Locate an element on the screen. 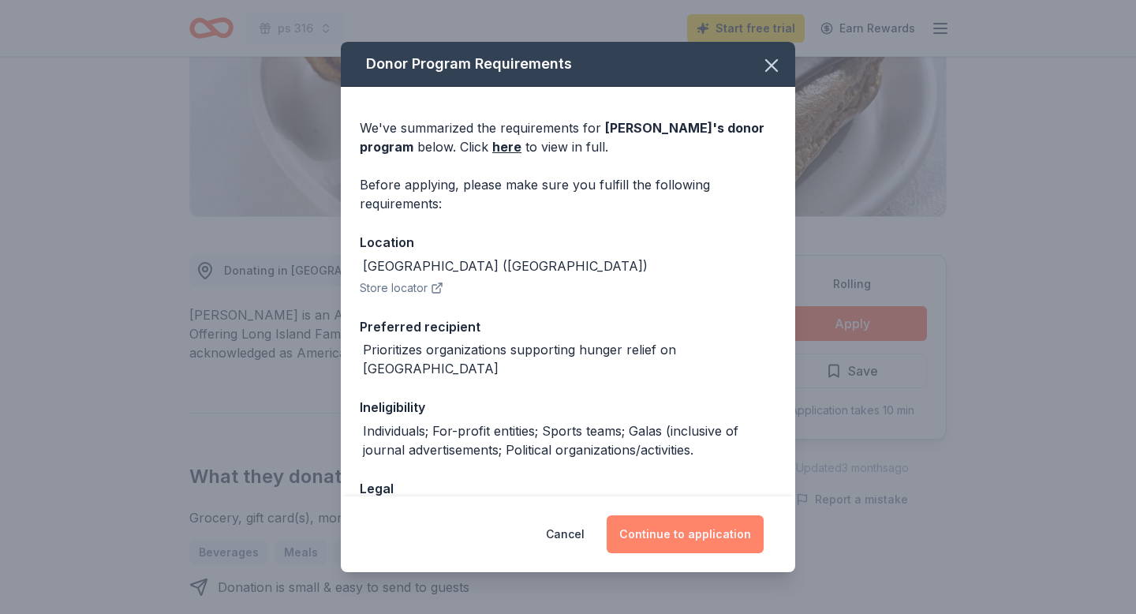 The image size is (1136, 614). div: Ineligibility is located at coordinates (568, 407).